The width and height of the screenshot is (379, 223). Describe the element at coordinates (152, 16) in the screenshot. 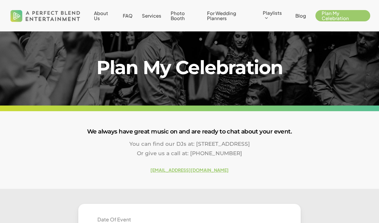

I see `a: Services` at that location.